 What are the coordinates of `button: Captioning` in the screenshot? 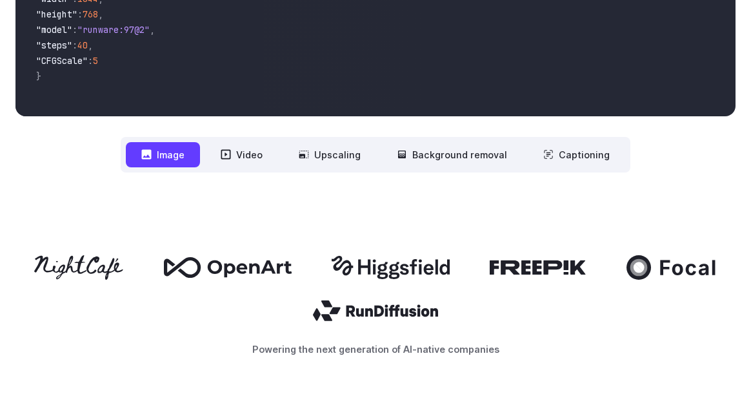 It's located at (576, 154).